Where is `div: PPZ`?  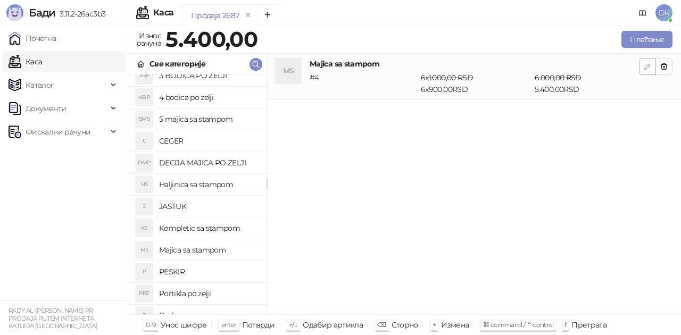
div: PPZ is located at coordinates (144, 294).